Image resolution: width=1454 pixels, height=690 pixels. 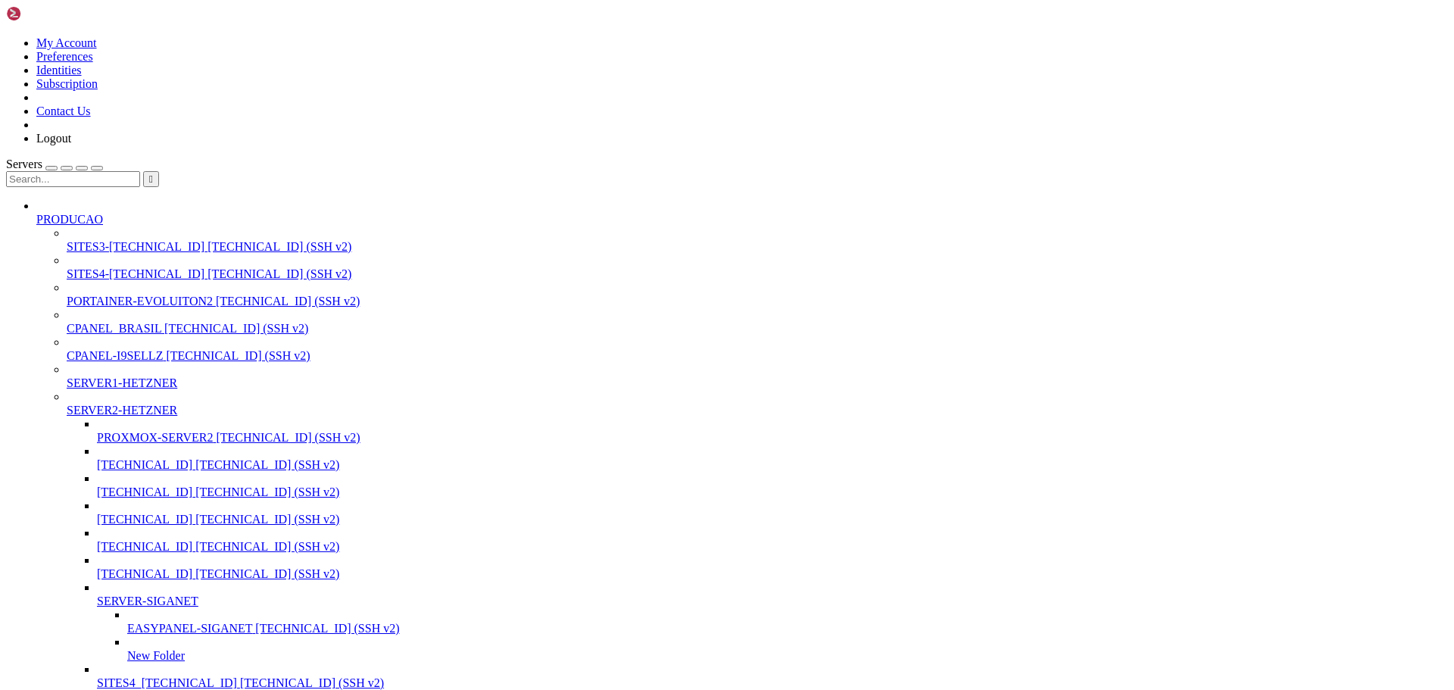 What do you see at coordinates (70, 219) in the screenshot?
I see `span: PRODUCAO` at bounding box center [70, 219].